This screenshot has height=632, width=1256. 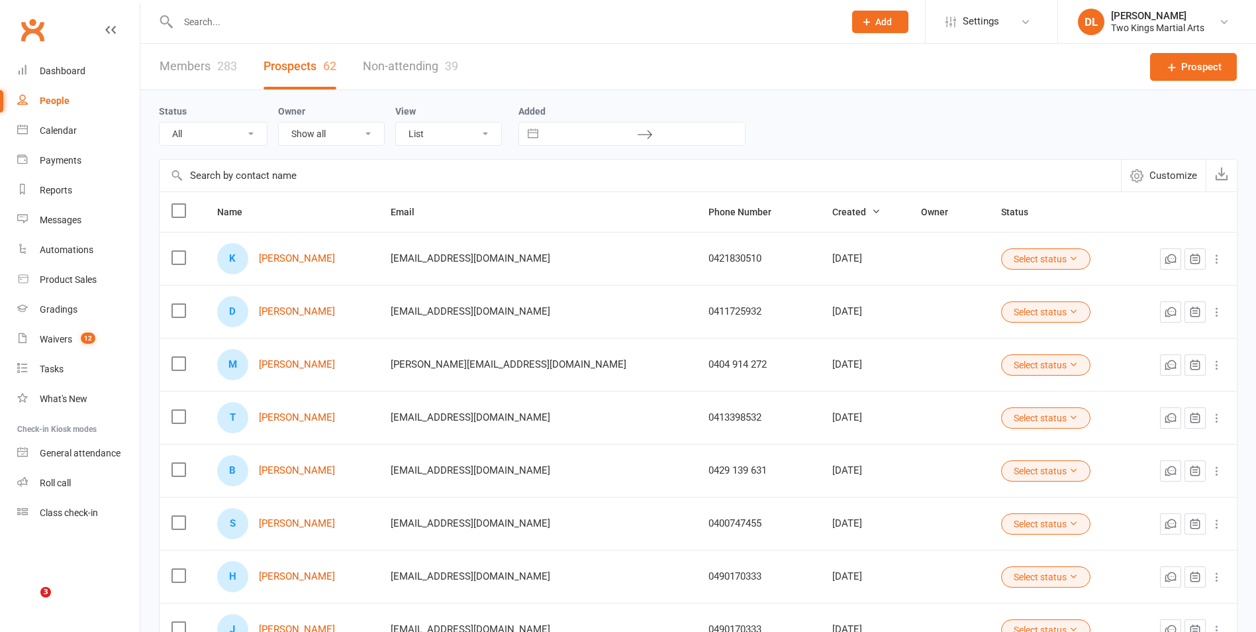 What do you see at coordinates (758, 417) in the screenshot?
I see `div: 0413398532` at bounding box center [758, 417].